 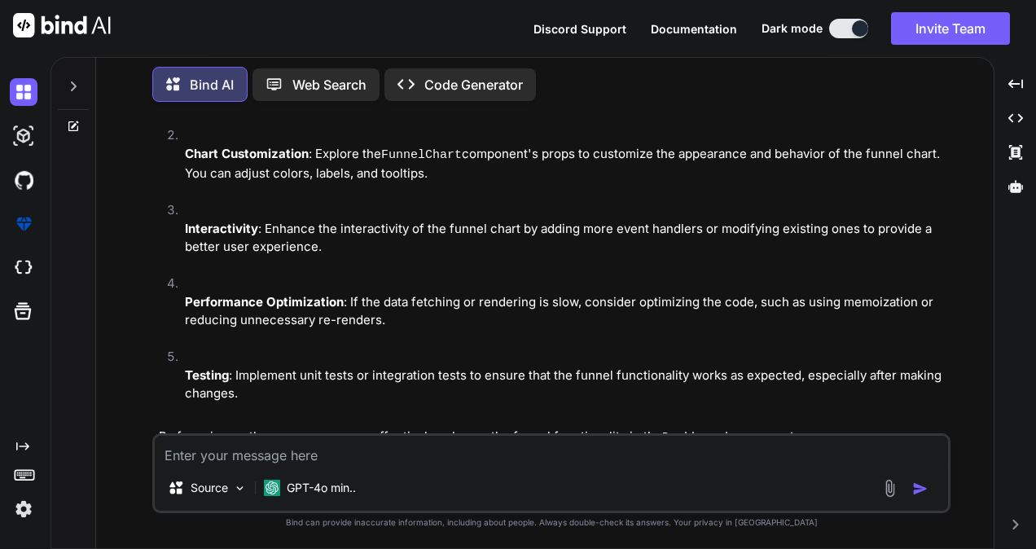 What do you see at coordinates (24, 509) in the screenshot?
I see `img: settings` at bounding box center [24, 509].